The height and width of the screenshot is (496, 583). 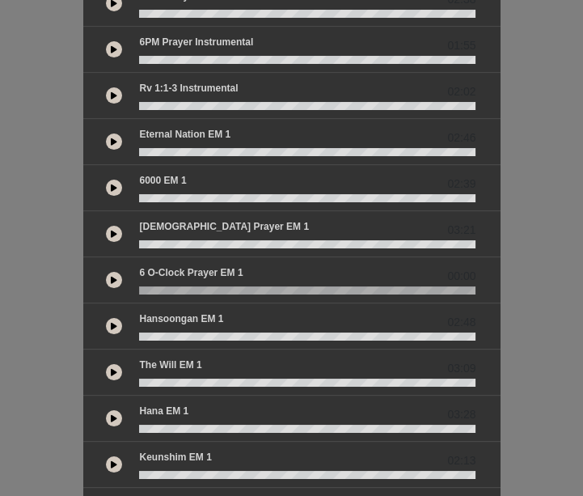 I want to click on span: 02:13, so click(x=461, y=460).